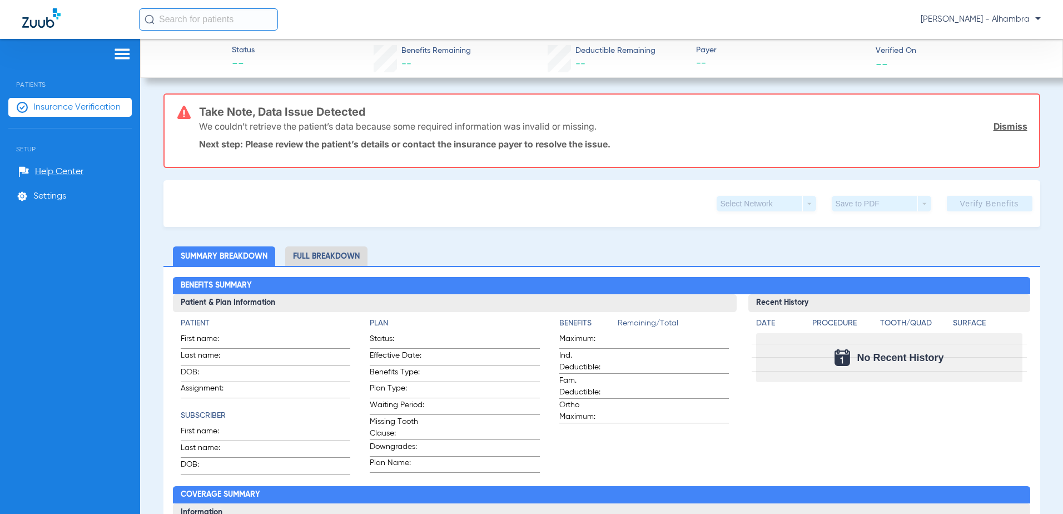 This screenshot has width=1063, height=514. I want to click on h4: Plan, so click(454, 323).